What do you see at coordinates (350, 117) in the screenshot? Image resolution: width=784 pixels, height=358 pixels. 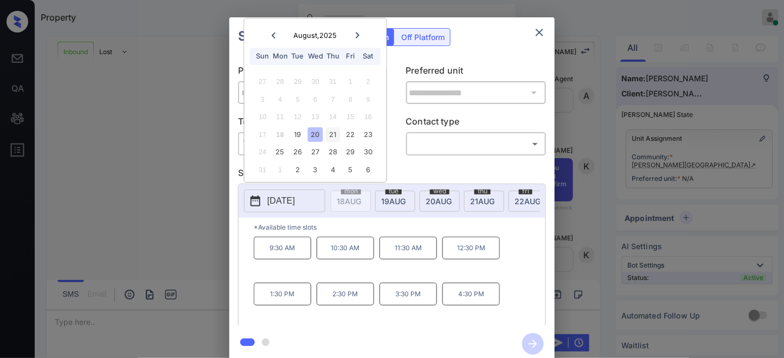 I see `div: Not available Friday, August 15th, 2025` at bounding box center [350, 117].